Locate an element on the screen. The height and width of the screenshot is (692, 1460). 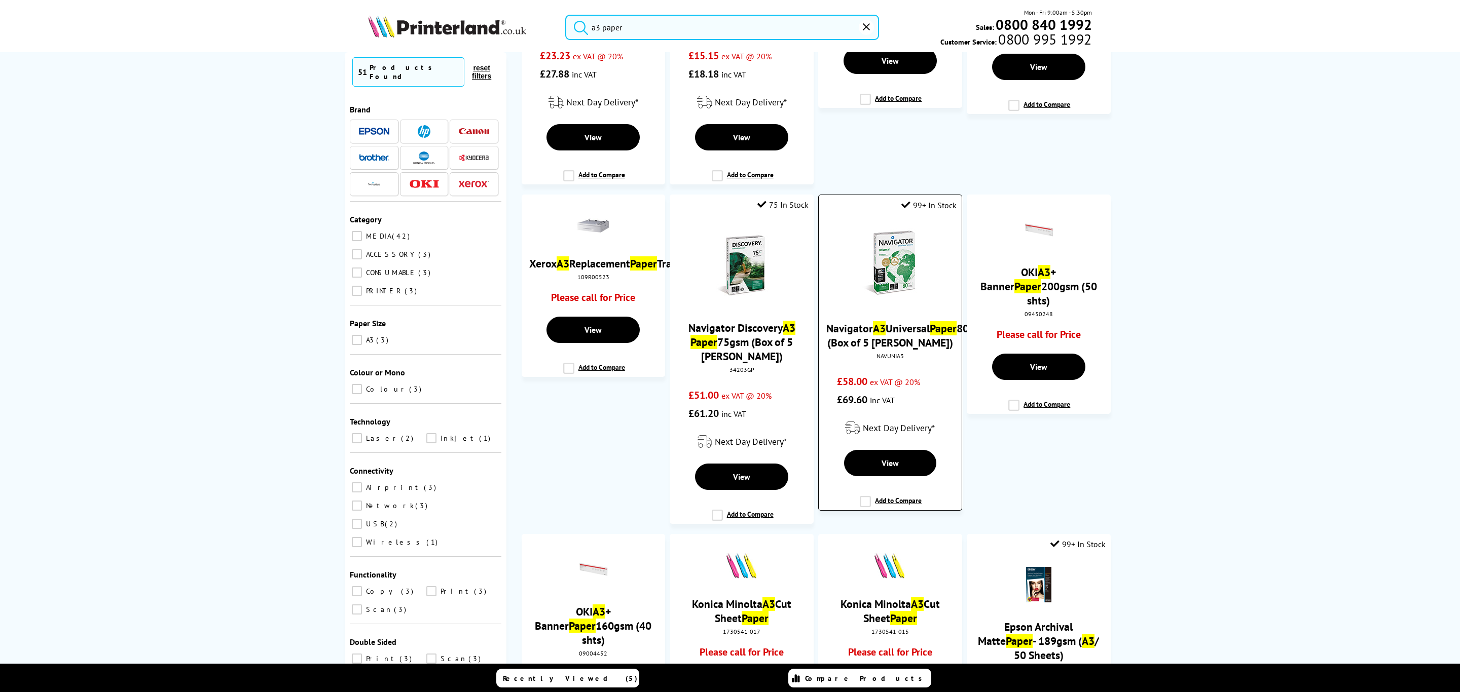
span: Print is located at coordinates (455, 592).